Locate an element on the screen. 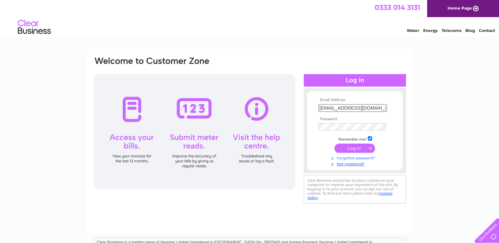 This screenshot has width=499, height=243. th: Email Address: is located at coordinates (355, 100).